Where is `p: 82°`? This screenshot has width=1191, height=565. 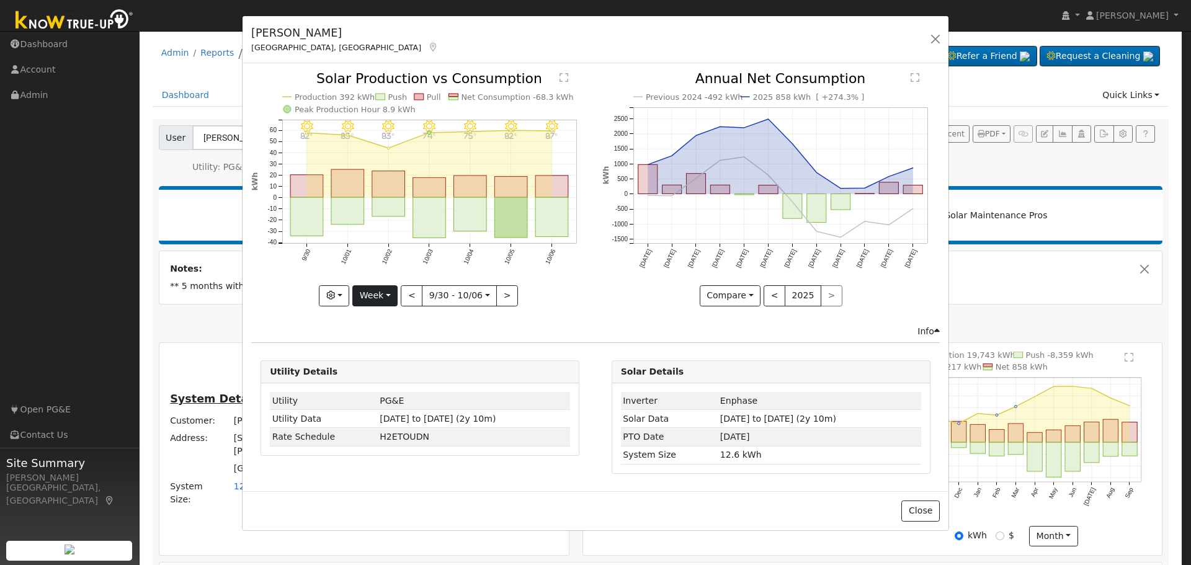
p: 82° is located at coordinates (307, 136).